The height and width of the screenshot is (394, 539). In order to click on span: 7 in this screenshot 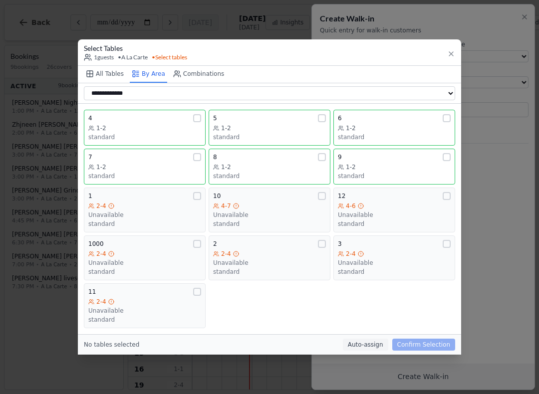, I will do `click(90, 157)`.